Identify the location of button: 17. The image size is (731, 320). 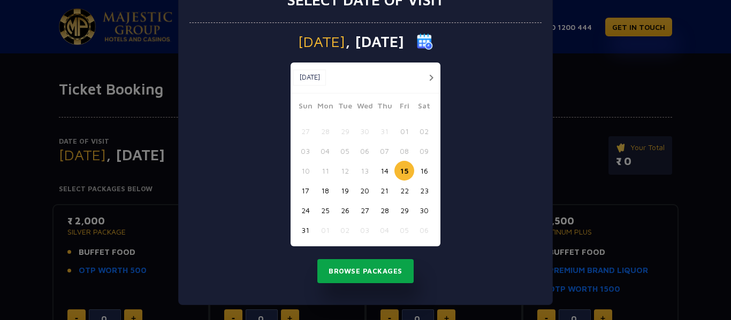
(305, 190).